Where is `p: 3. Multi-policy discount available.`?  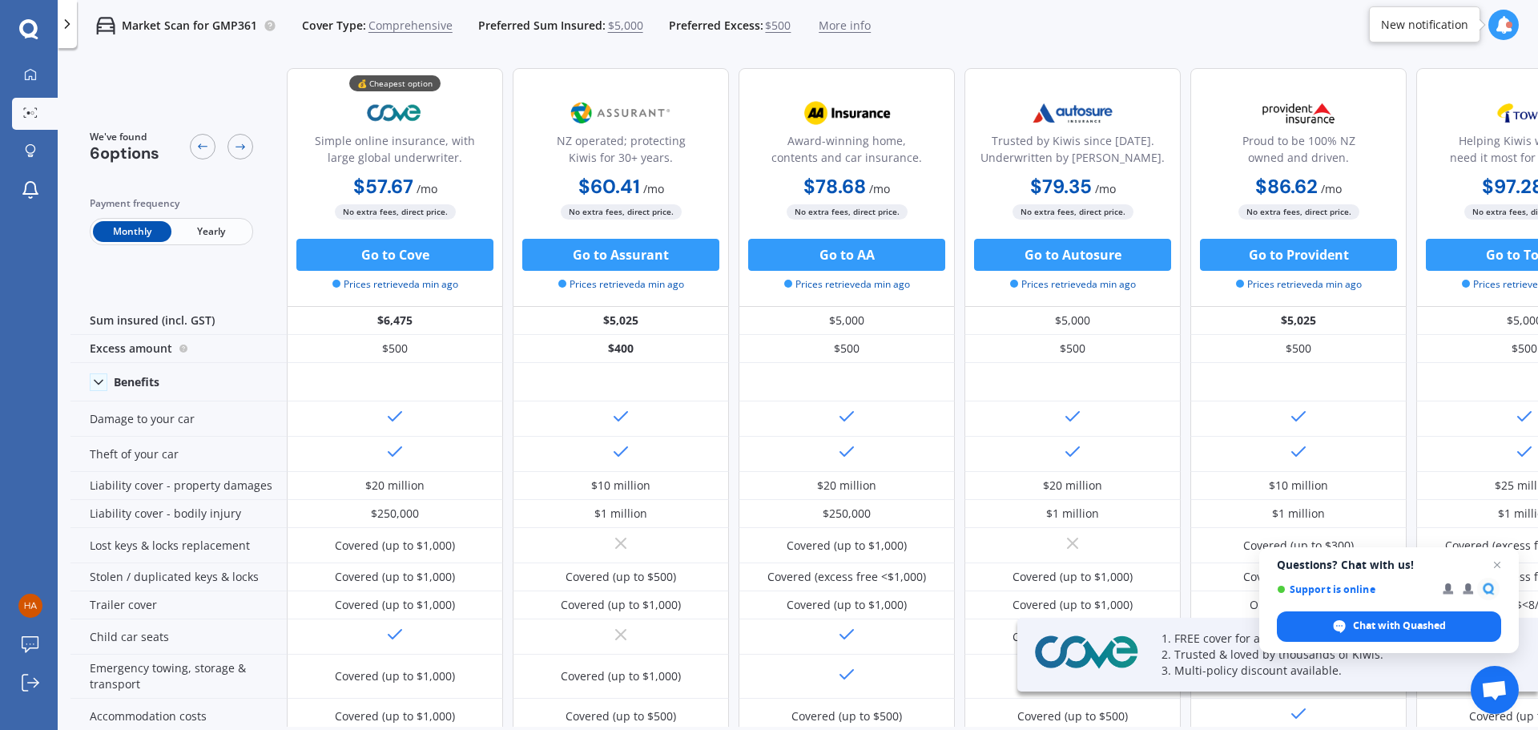
p: 3. Multi-policy discount available. is located at coordinates (1329, 670).